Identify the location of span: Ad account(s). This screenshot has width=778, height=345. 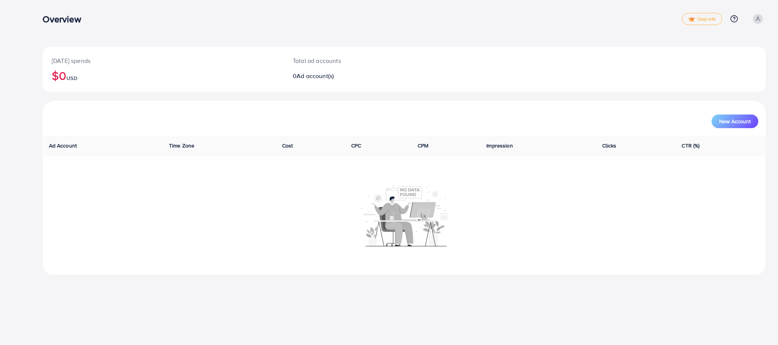
(315, 76).